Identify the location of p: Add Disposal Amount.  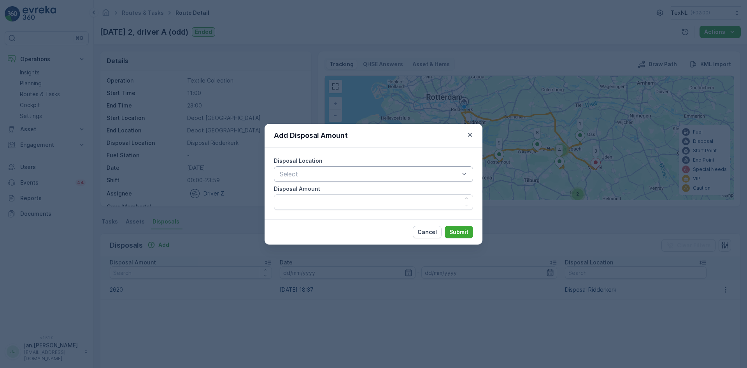
(311, 135).